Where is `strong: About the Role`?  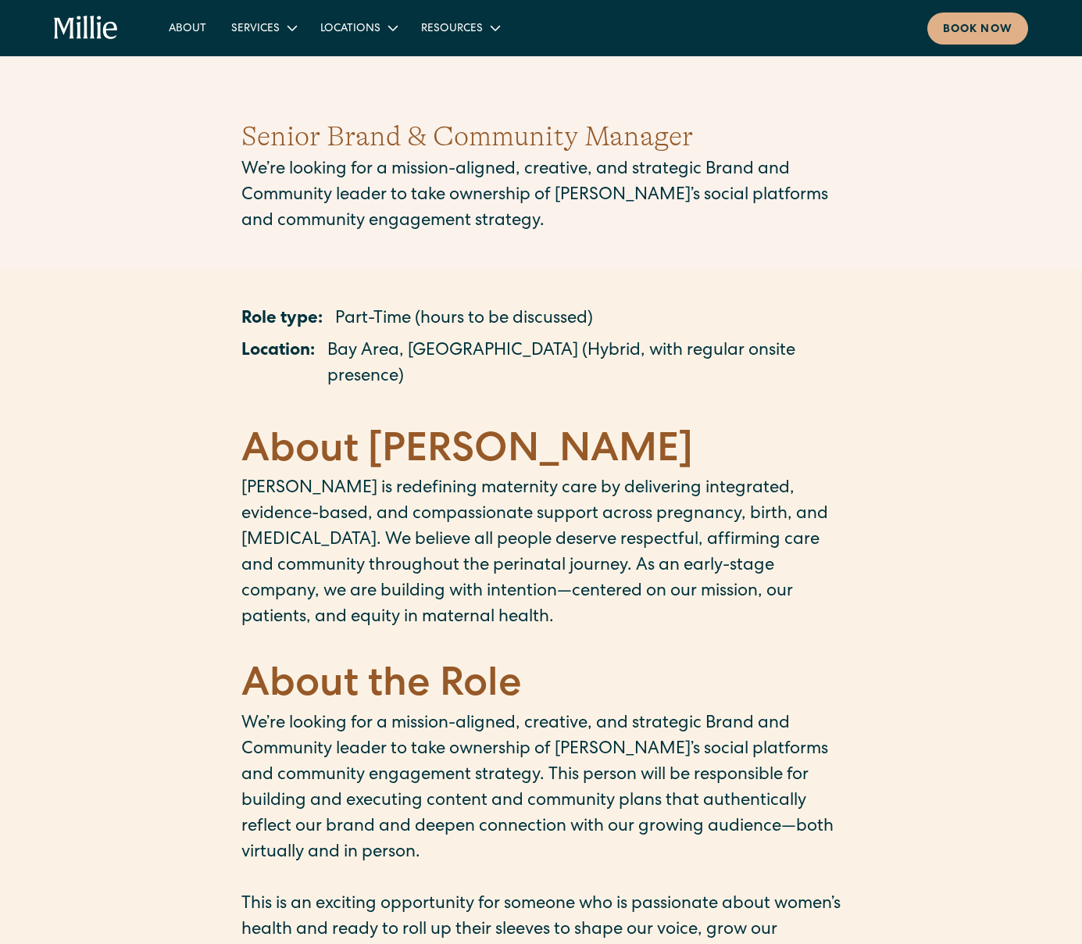
strong: About the Role is located at coordinates (381, 687).